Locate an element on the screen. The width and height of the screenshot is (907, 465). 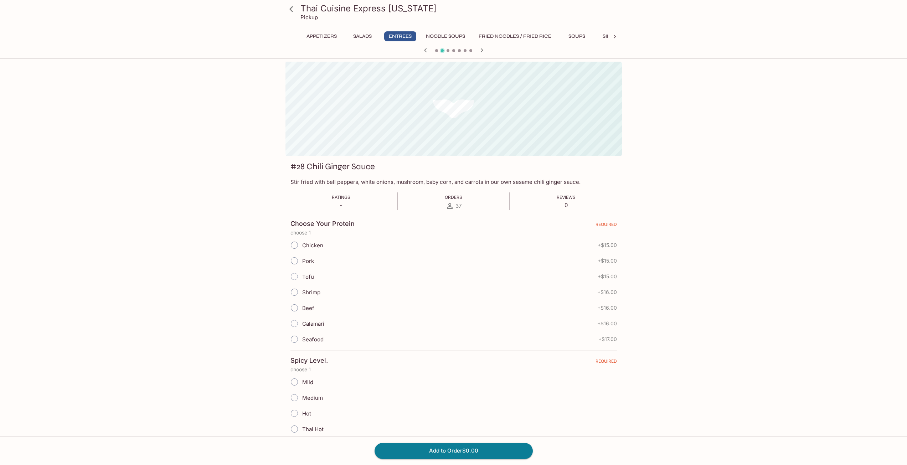
button: Salads is located at coordinates (362, 36).